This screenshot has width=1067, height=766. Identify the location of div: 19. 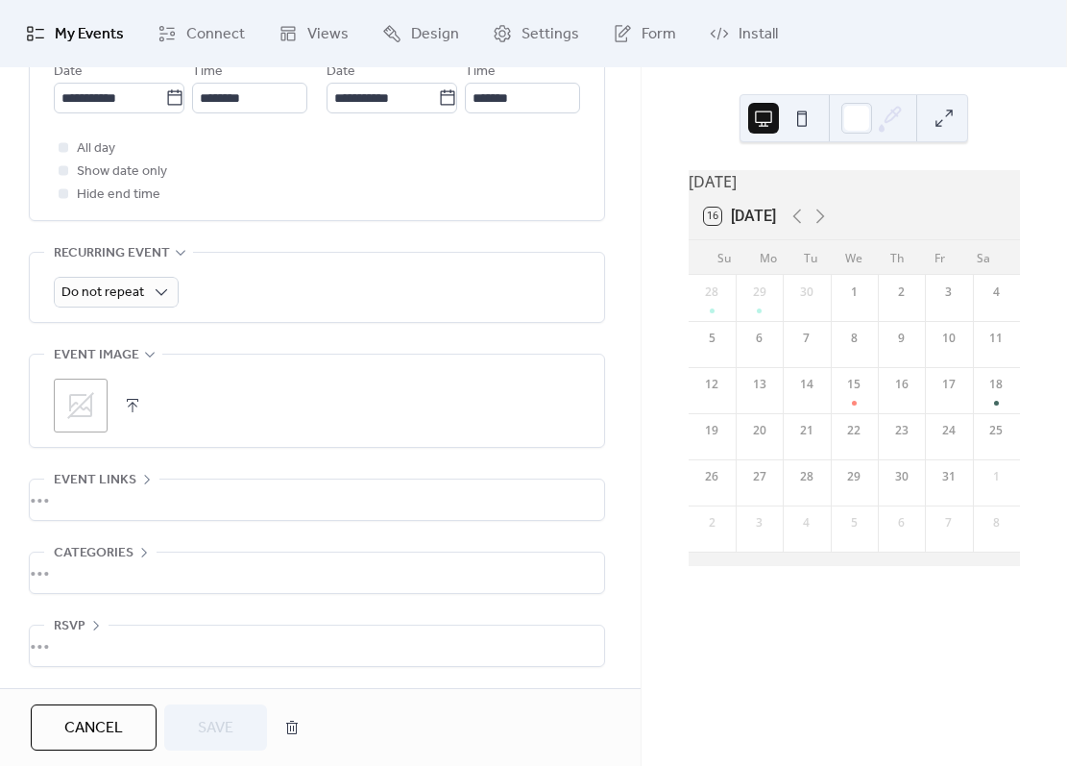
(712, 430).